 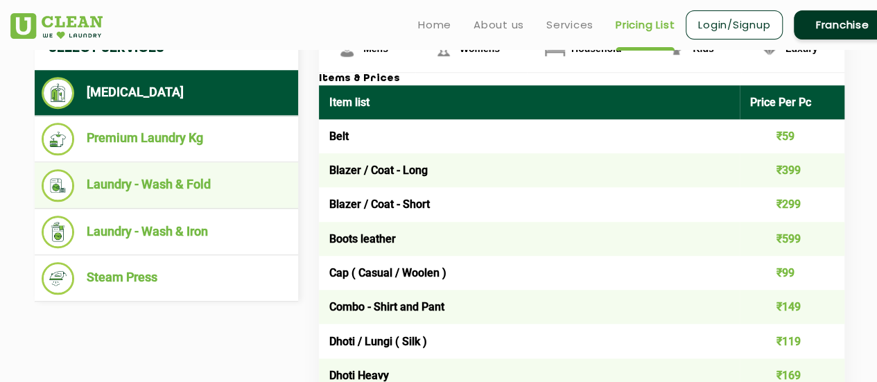 I want to click on td: ₹599, so click(x=792, y=238).